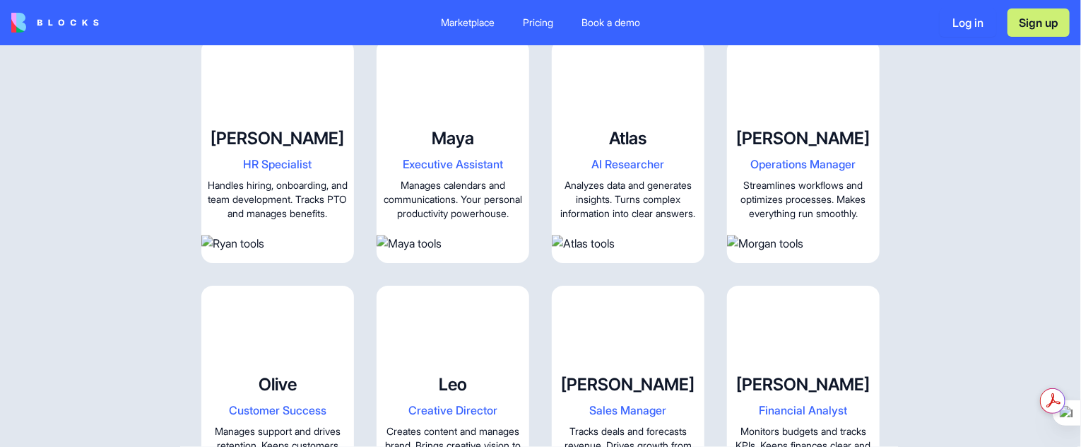 The height and width of the screenshot is (447, 1081). I want to click on span: HR Specialist, so click(278, 164).